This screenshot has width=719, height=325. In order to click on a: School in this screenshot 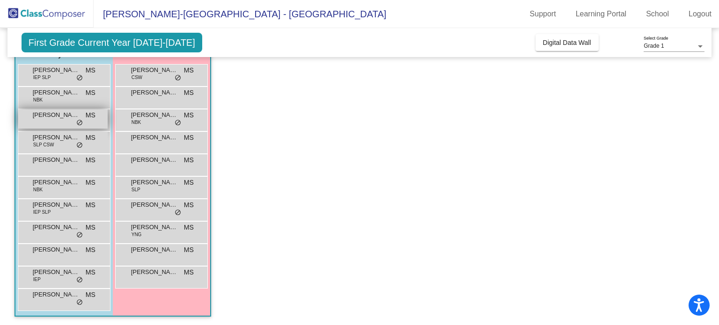, I will do `click(657, 14)`.